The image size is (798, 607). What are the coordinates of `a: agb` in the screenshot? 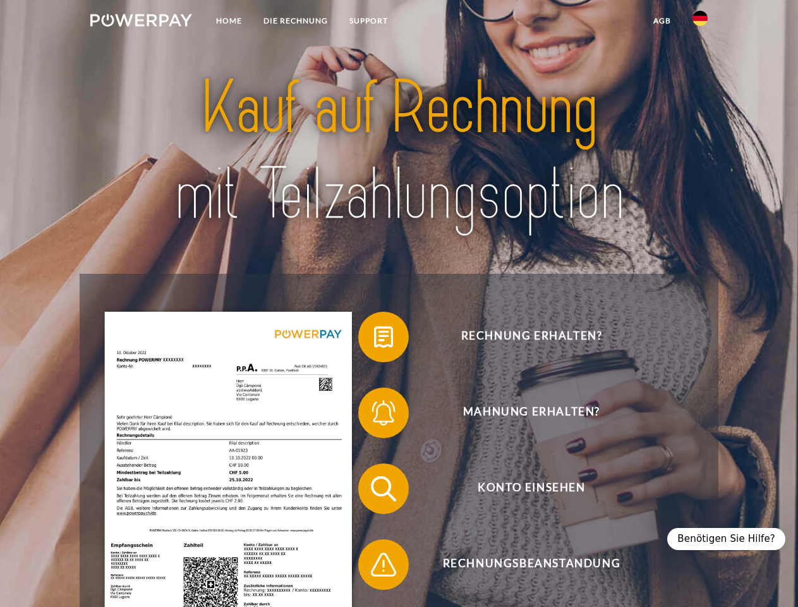 It's located at (662, 21).